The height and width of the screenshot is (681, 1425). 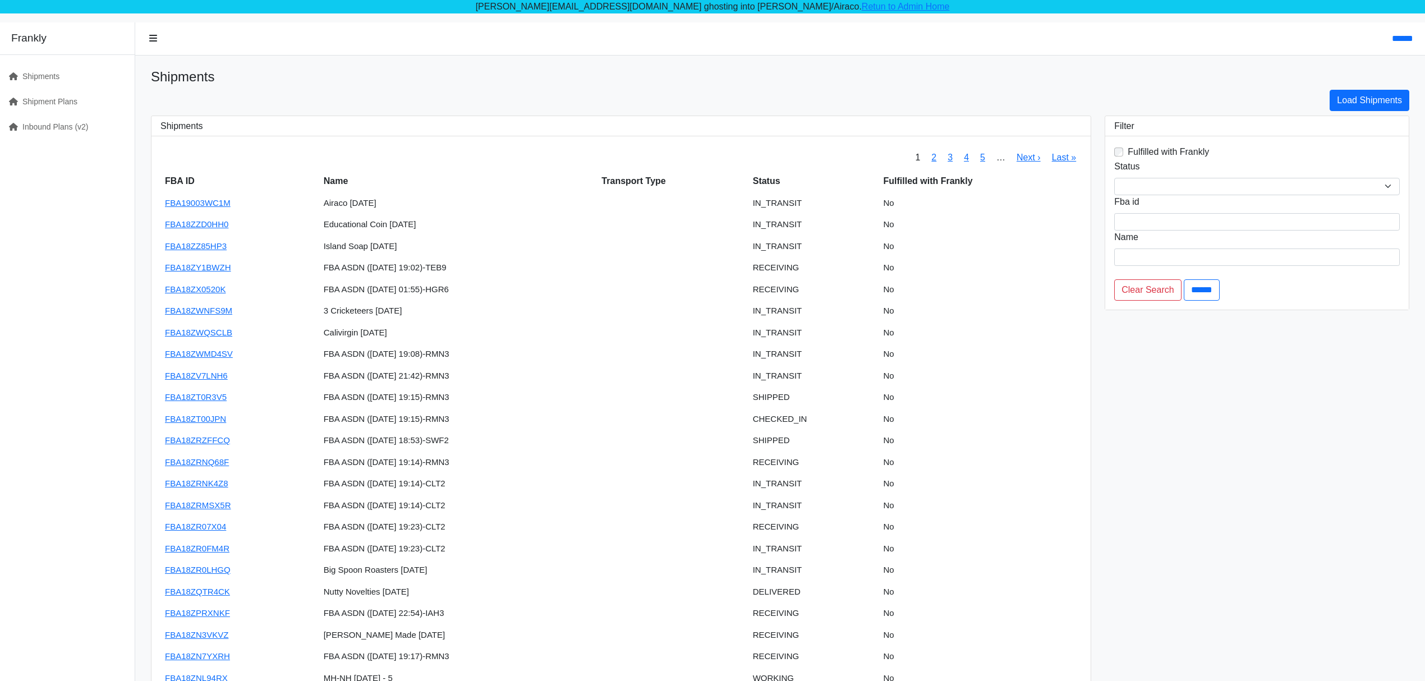 I want to click on label: Name, so click(x=1126, y=237).